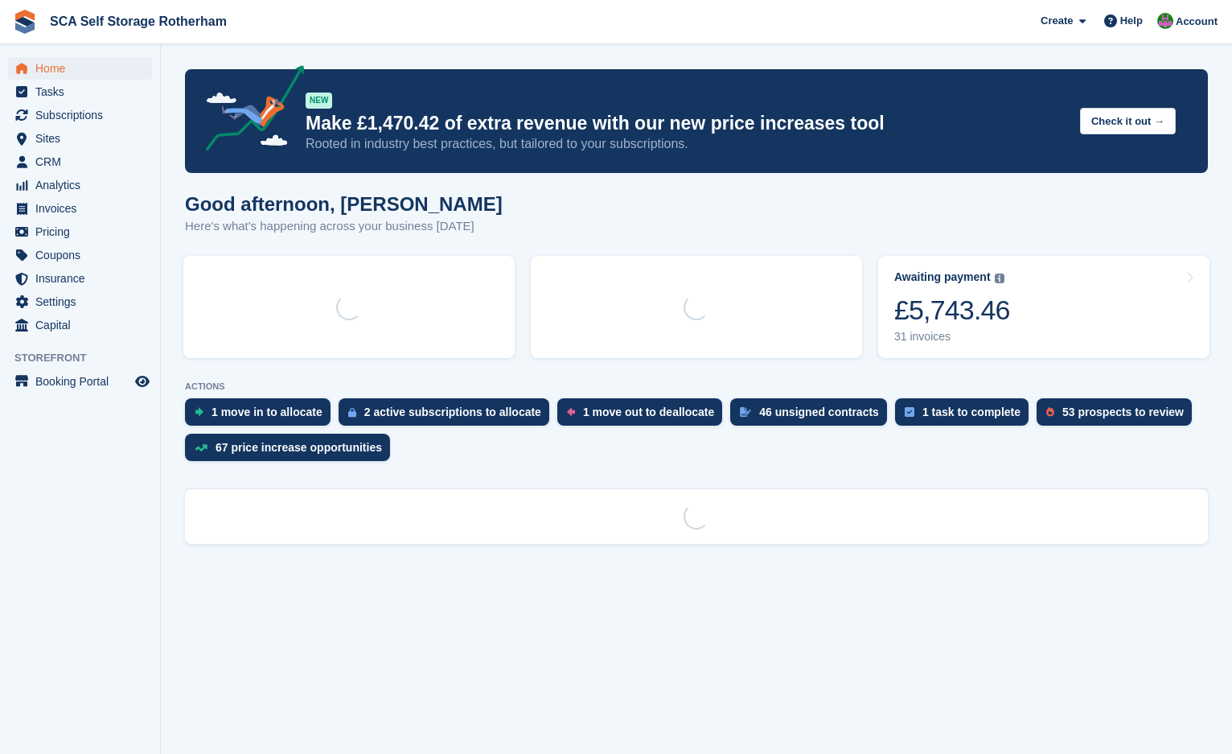  I want to click on img: stora-icon-8386f47178a22dfd0bd8f6a31ec36ba5ce8667c1dd55bd0f319d3a0aa187defe.svg, so click(25, 22).